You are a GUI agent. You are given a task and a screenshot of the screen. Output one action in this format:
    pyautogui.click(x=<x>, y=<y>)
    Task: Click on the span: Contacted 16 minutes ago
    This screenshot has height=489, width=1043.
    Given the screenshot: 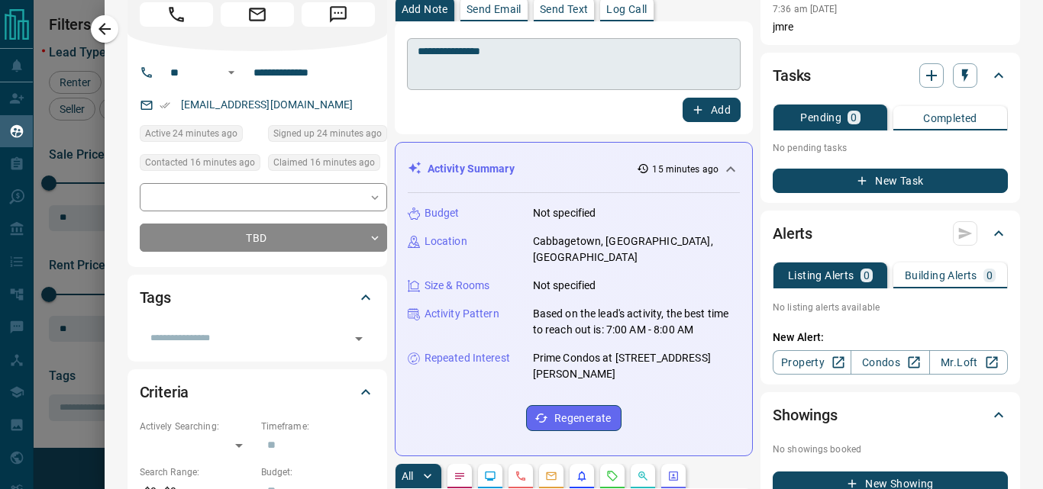 What is the action you would take?
    pyautogui.click(x=200, y=163)
    